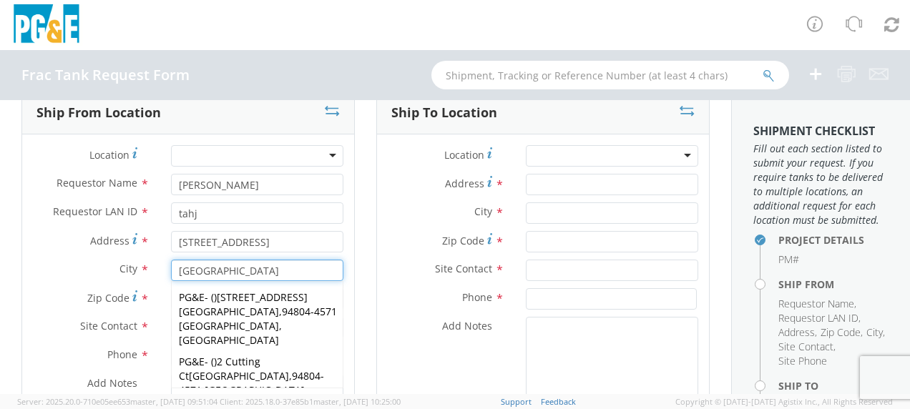  I want to click on a: Feedback, so click(558, 401).